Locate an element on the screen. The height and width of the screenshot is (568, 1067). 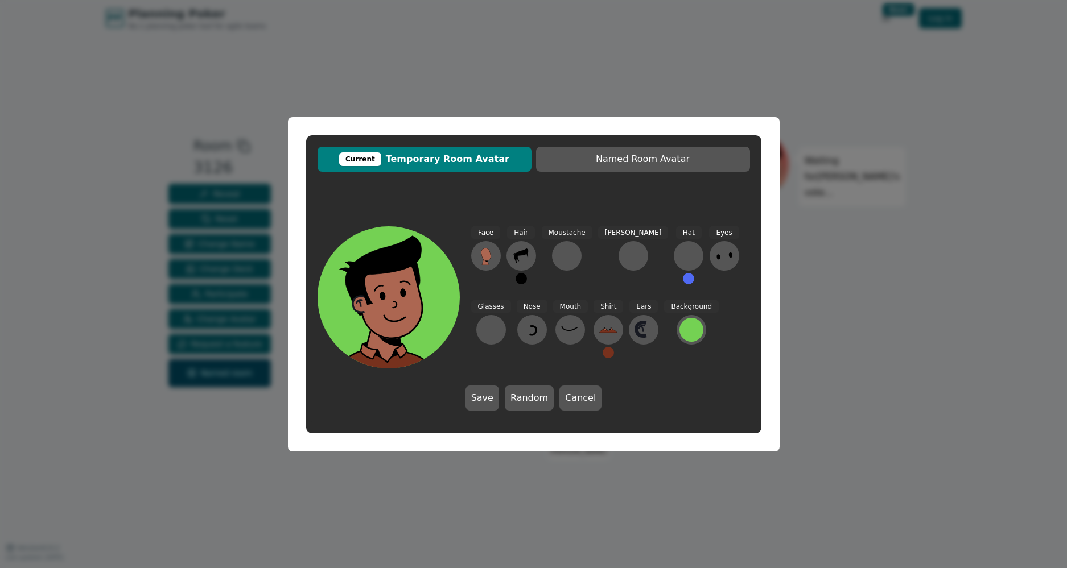
span: Hat is located at coordinates (688, 233).